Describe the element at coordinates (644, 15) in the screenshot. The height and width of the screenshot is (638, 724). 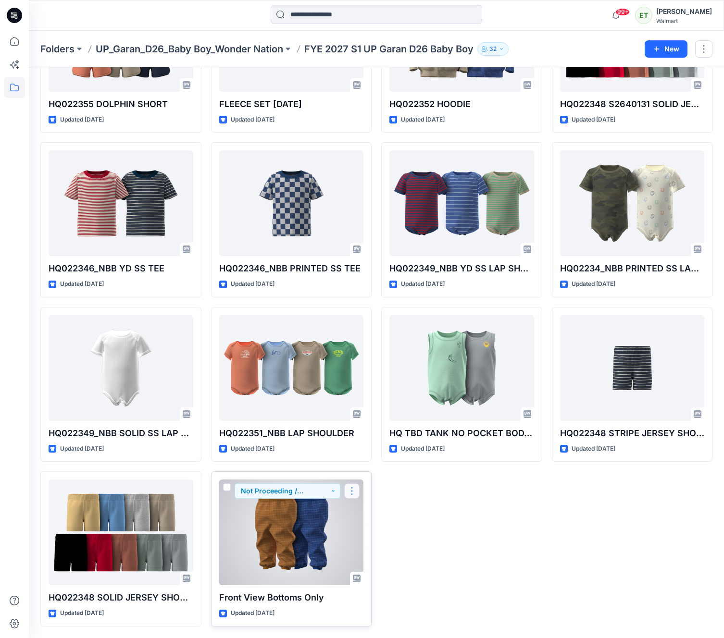
I see `div: ET` at that location.